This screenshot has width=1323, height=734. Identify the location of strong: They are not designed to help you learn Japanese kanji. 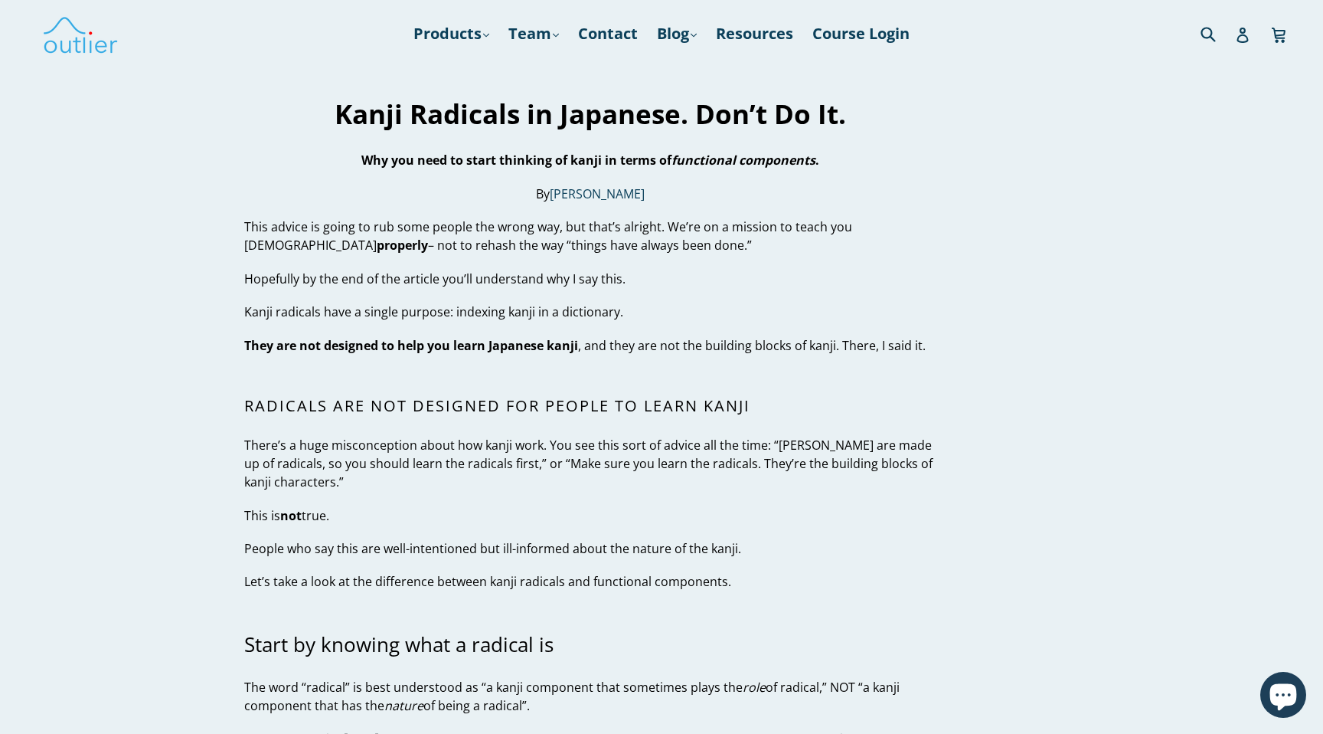
(411, 345).